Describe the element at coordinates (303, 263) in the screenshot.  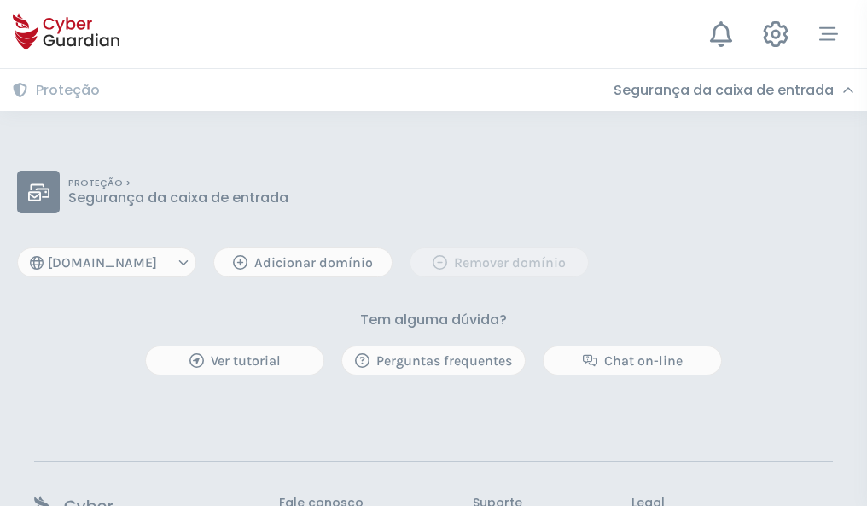
I see `div: Adicionar domínio` at that location.